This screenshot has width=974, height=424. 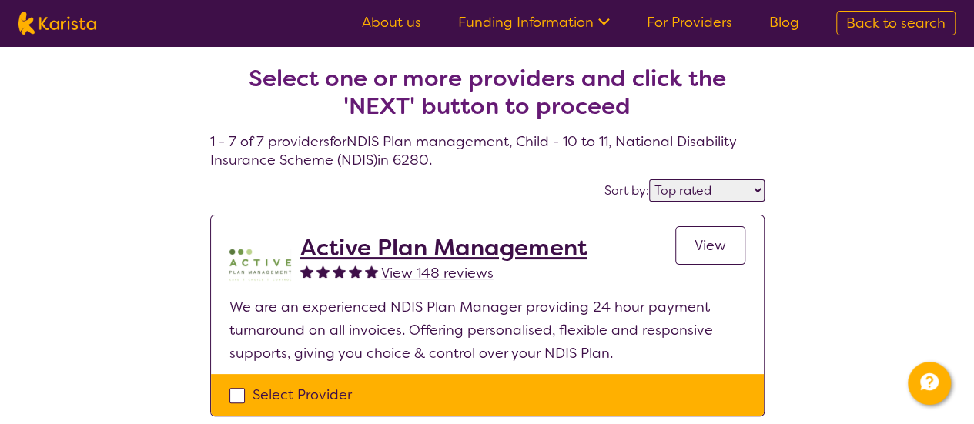 I want to click on a: Active Plan Management, so click(x=443, y=248).